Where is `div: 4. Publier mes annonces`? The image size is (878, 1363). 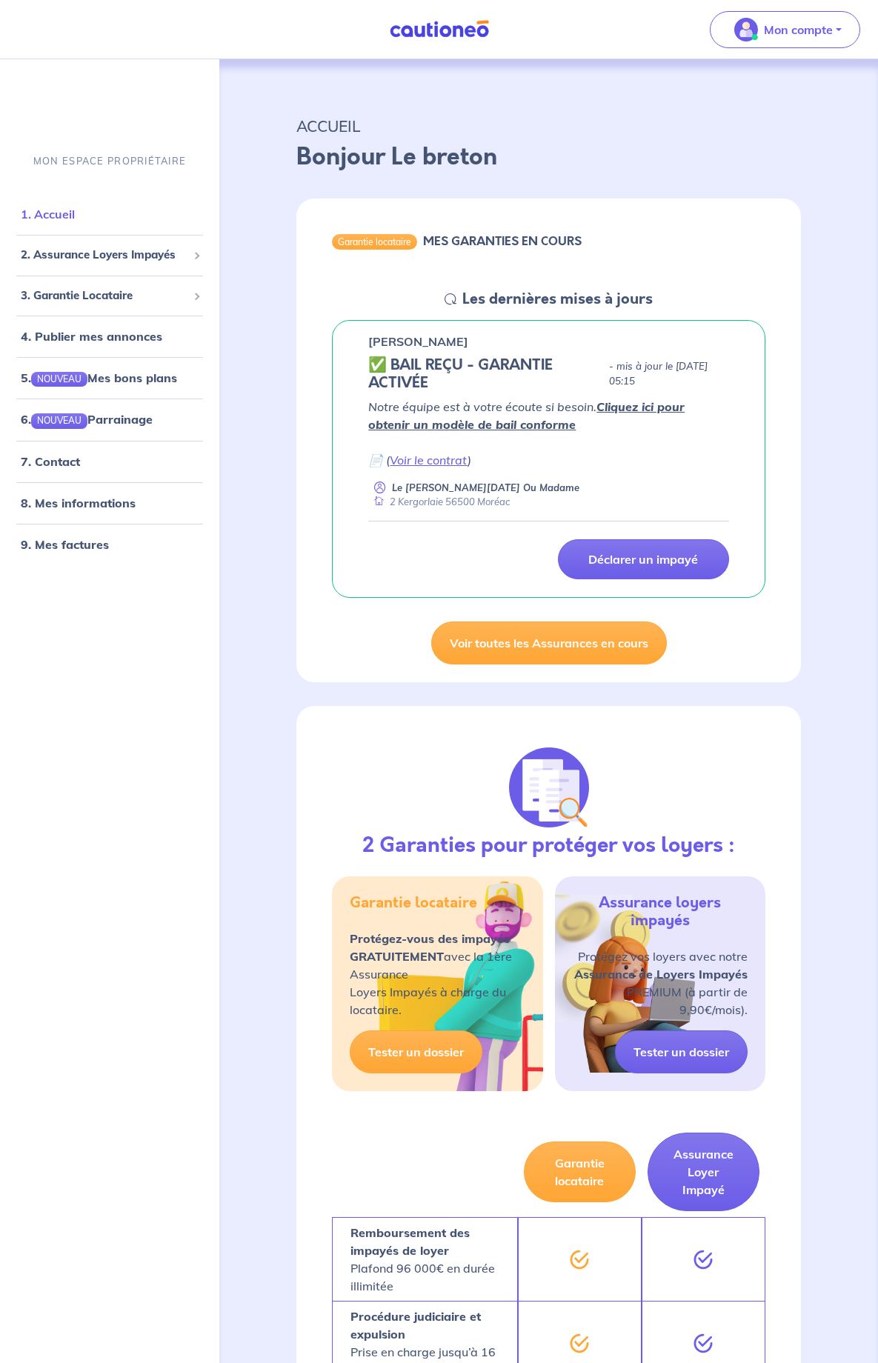
div: 4. Publier mes annonces is located at coordinates (110, 336).